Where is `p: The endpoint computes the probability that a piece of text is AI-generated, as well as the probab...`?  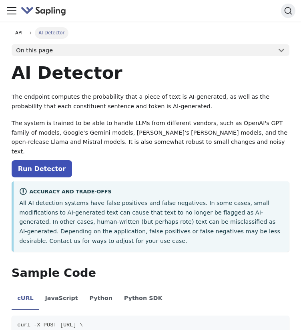 p: The endpoint computes the probability that a piece of text is AI-generated, as well as the probab... is located at coordinates (150, 102).